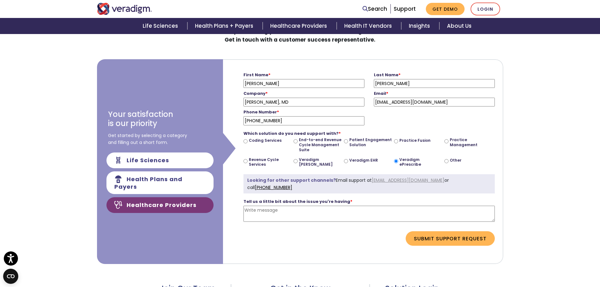  What do you see at coordinates (298, 201) in the screenshot?
I see `strong: Tell us a little bit about the issue you're having` at bounding box center [298, 201].